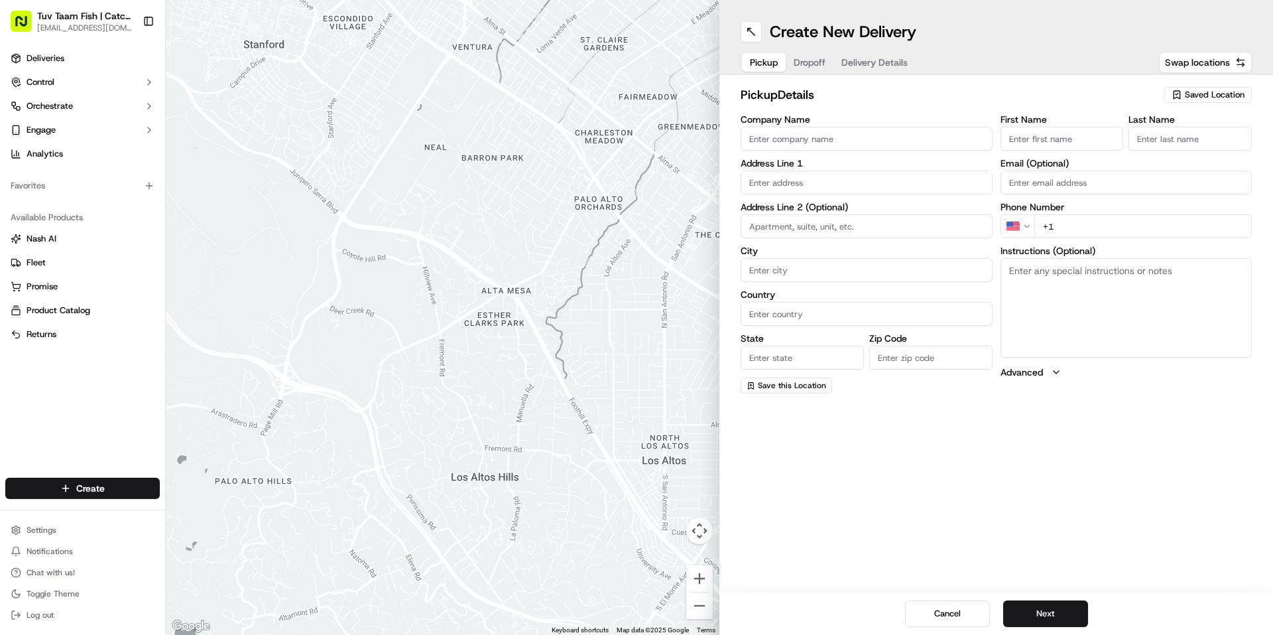  I want to click on span: Returns, so click(41, 334).